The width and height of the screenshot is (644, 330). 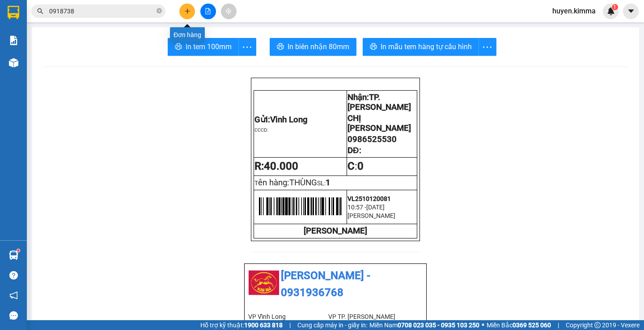 What do you see at coordinates (351, 166) in the screenshot?
I see `strong: C` at bounding box center [351, 166].